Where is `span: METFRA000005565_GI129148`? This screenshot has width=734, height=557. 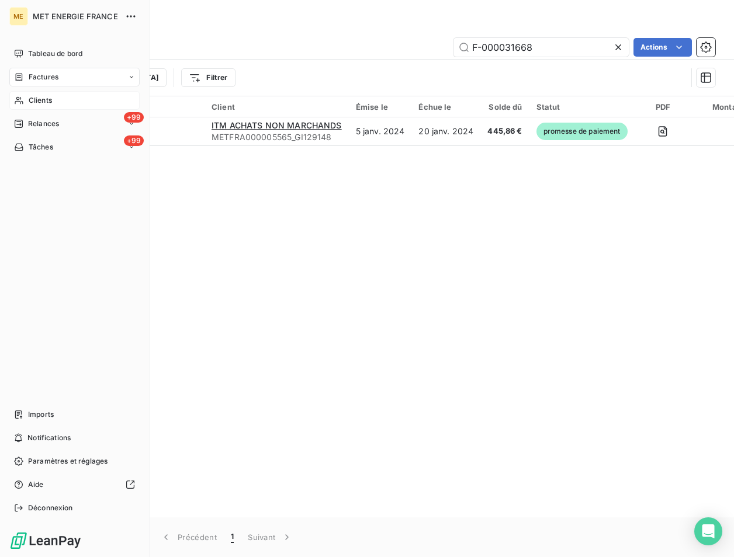
span: METFRA000005565_GI129148 is located at coordinates (276, 137).